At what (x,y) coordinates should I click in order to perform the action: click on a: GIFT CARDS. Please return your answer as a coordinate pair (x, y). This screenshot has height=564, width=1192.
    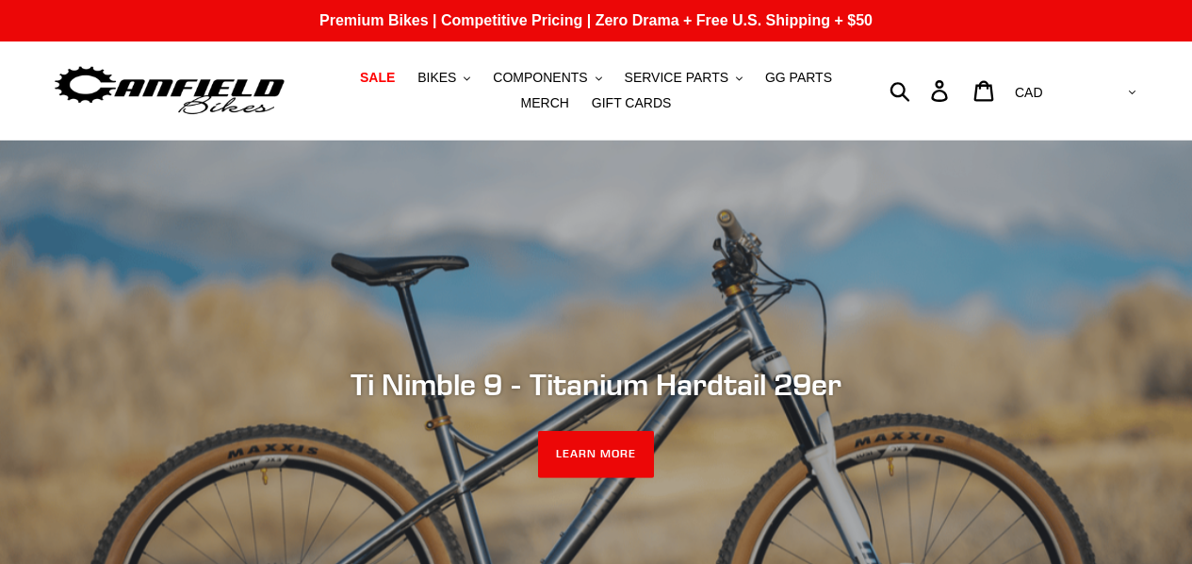
    Looking at the image, I should click on (632, 103).